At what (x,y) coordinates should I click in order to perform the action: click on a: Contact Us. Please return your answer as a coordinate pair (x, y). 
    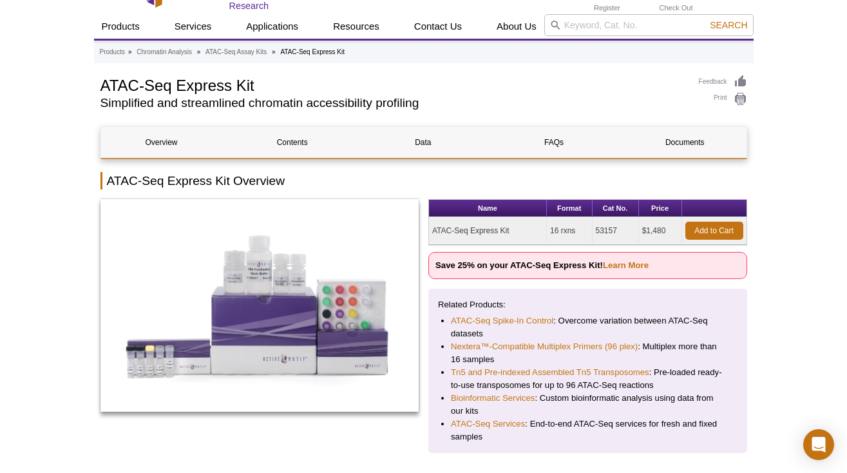
    Looking at the image, I should click on (438, 26).